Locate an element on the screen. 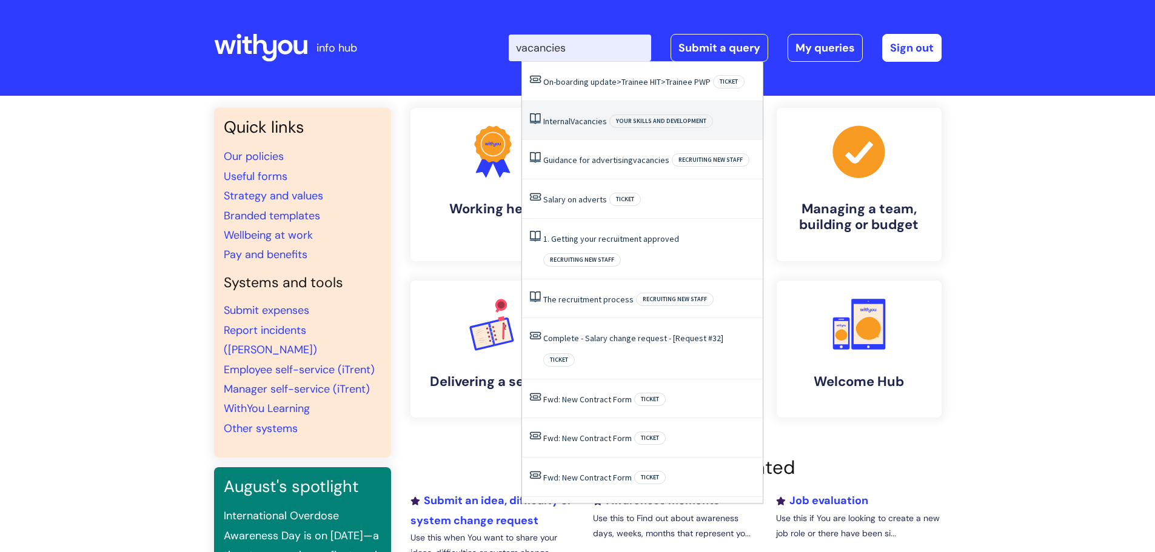  a: Working here is located at coordinates (493, 184).